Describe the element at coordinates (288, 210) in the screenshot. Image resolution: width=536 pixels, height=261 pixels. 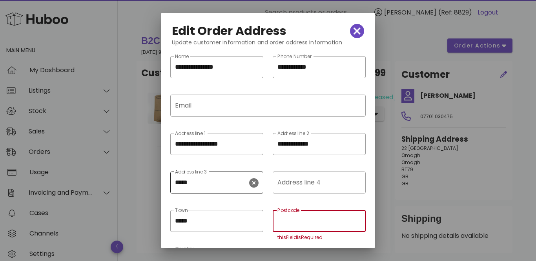
I see `label: Postcode` at that location.